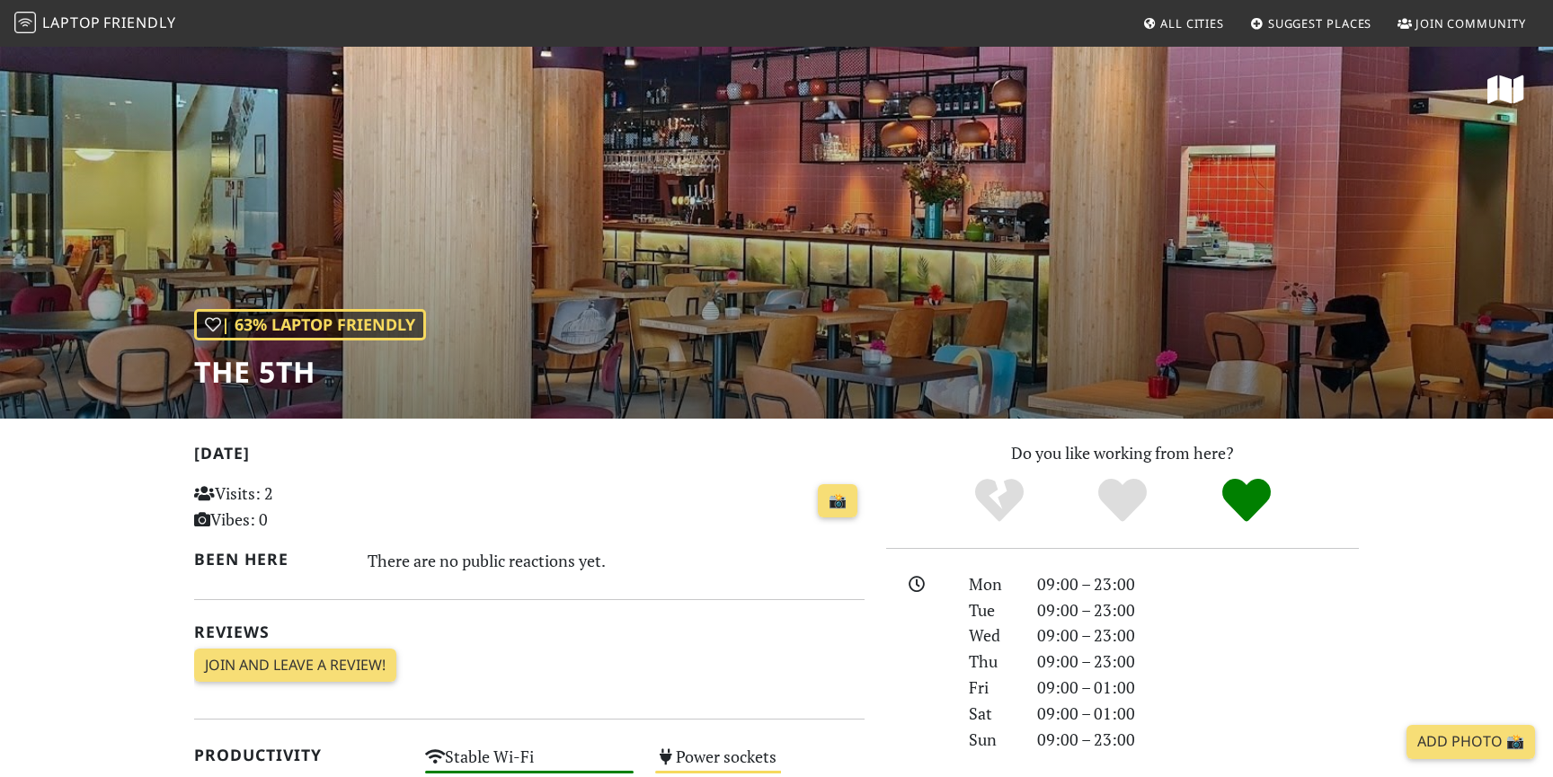 This screenshot has height=777, width=1553. I want to click on div: Thu, so click(992, 661).